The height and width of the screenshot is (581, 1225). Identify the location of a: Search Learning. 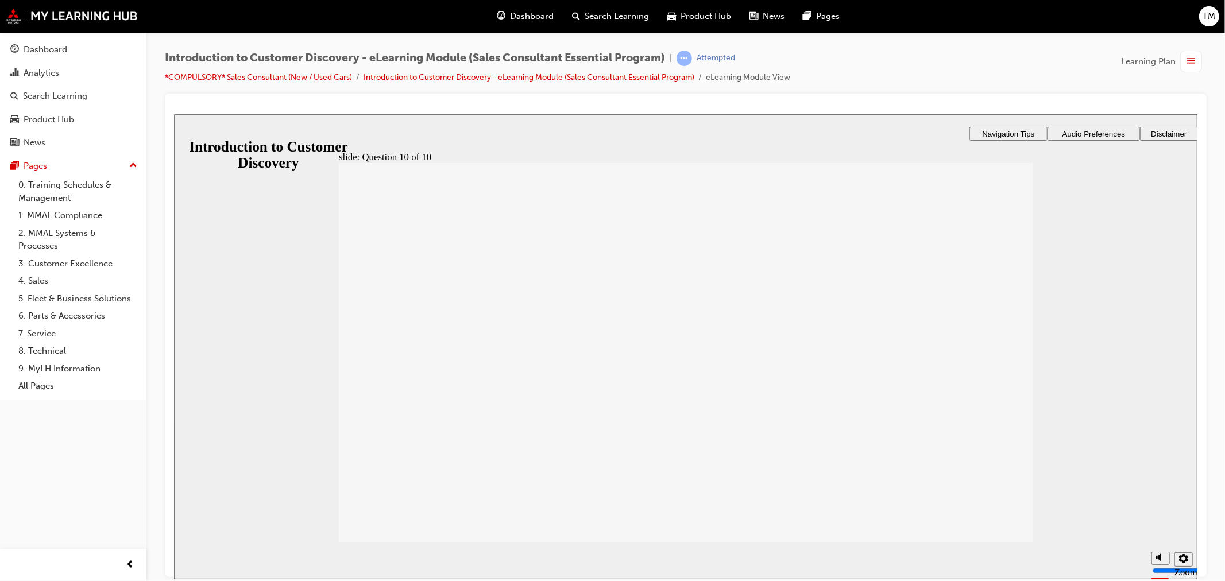
(73, 96).